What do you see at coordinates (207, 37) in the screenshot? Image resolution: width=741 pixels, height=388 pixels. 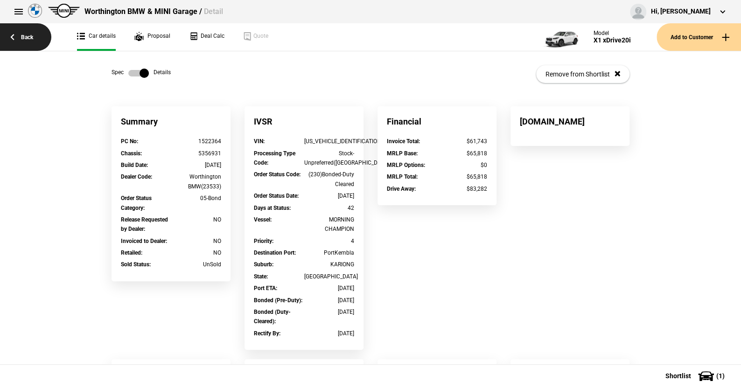 I see `a: Deal Calc` at bounding box center [207, 37].